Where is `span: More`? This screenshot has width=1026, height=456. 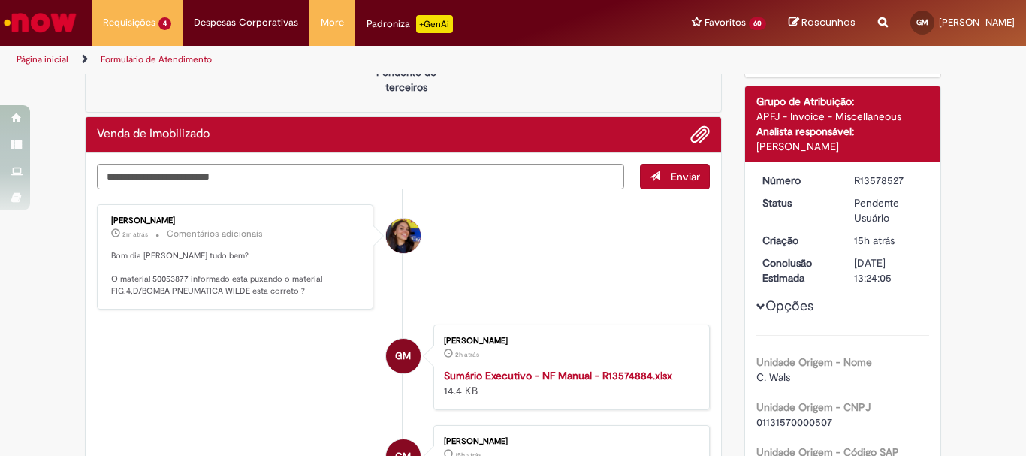
span: More is located at coordinates (332, 23).